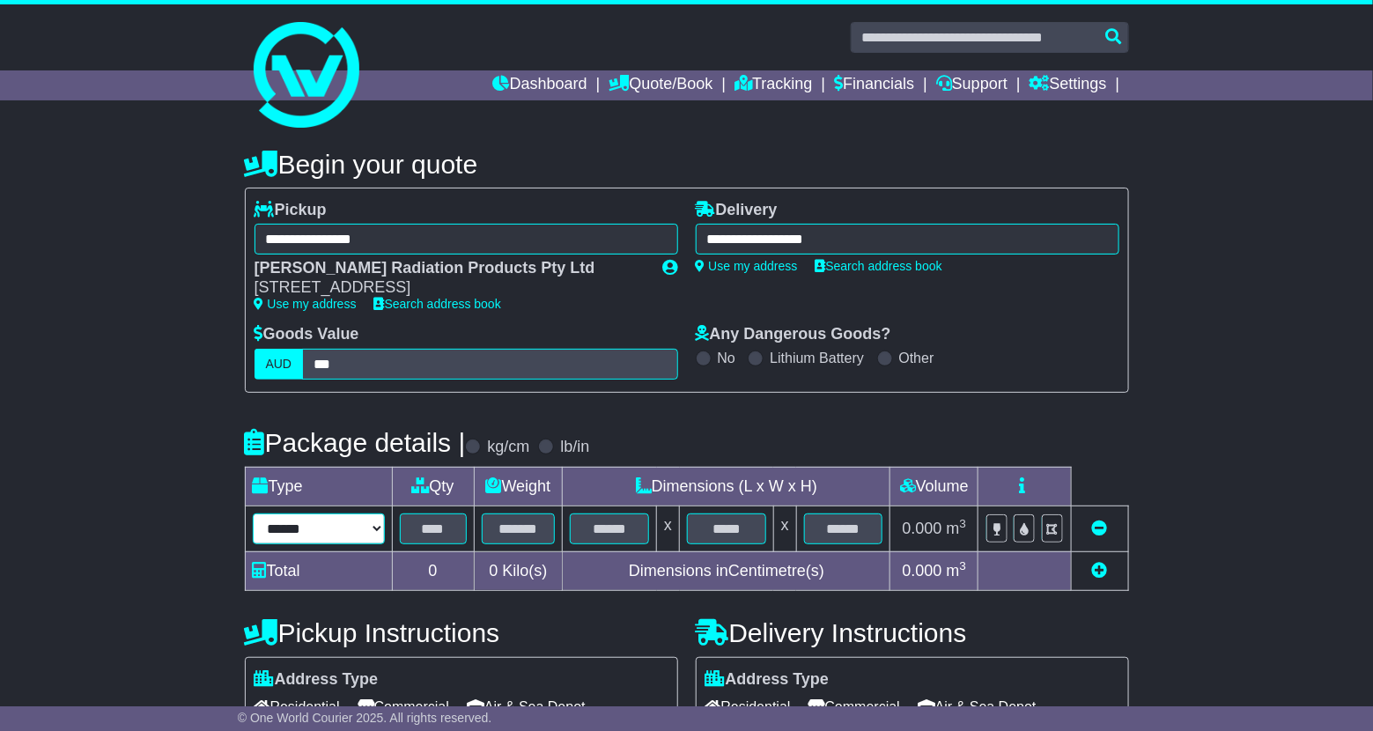 The image size is (1373, 731). I want to click on span: 0, so click(493, 571).